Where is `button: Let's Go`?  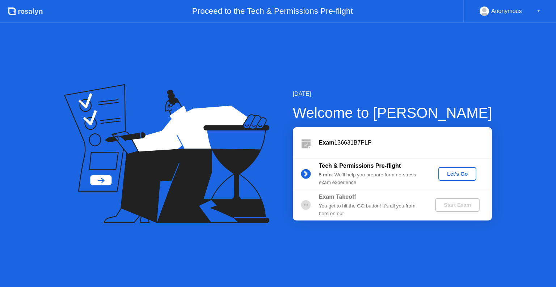
button: Let's Go is located at coordinates (457, 174).